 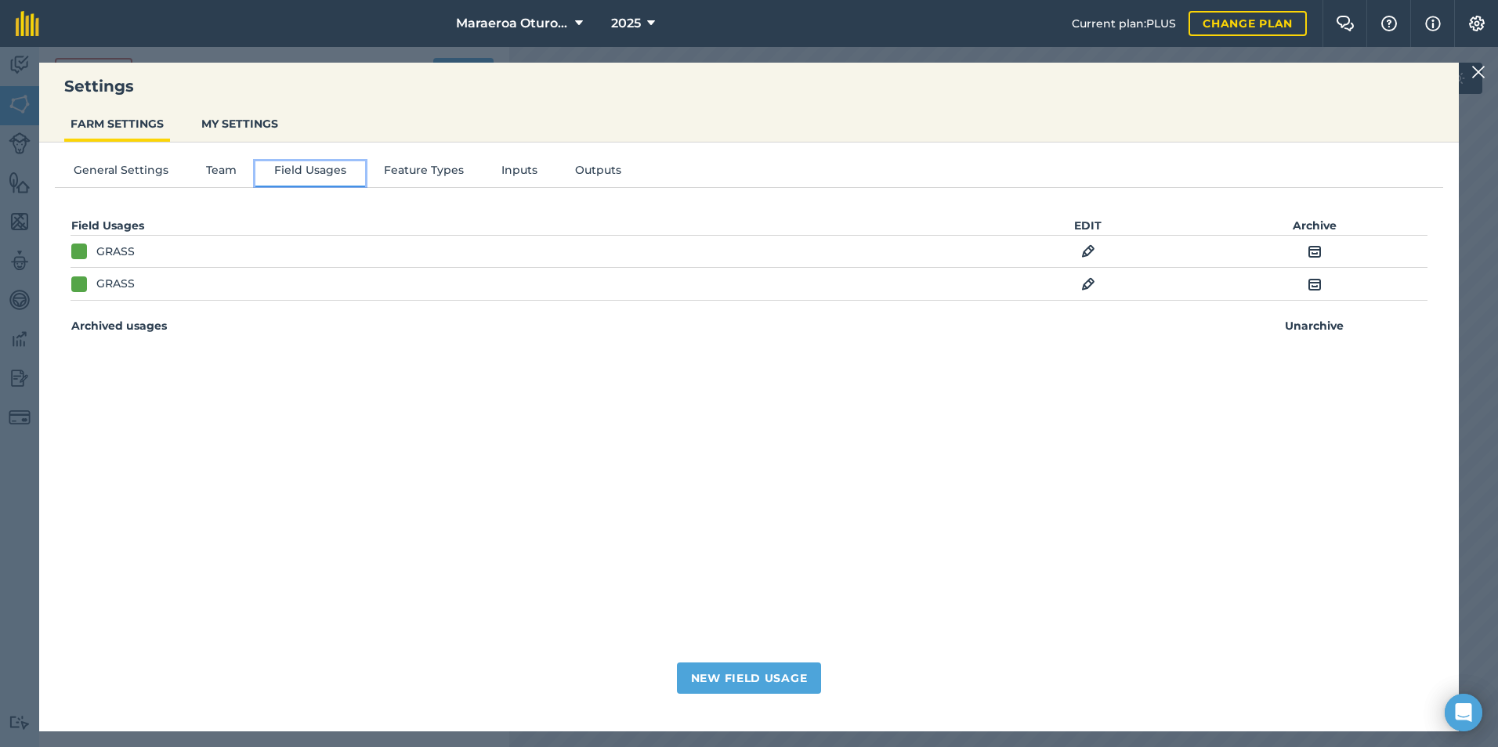 What do you see at coordinates (410, 226) in the screenshot?
I see `th: Field Usages` at bounding box center [410, 226].